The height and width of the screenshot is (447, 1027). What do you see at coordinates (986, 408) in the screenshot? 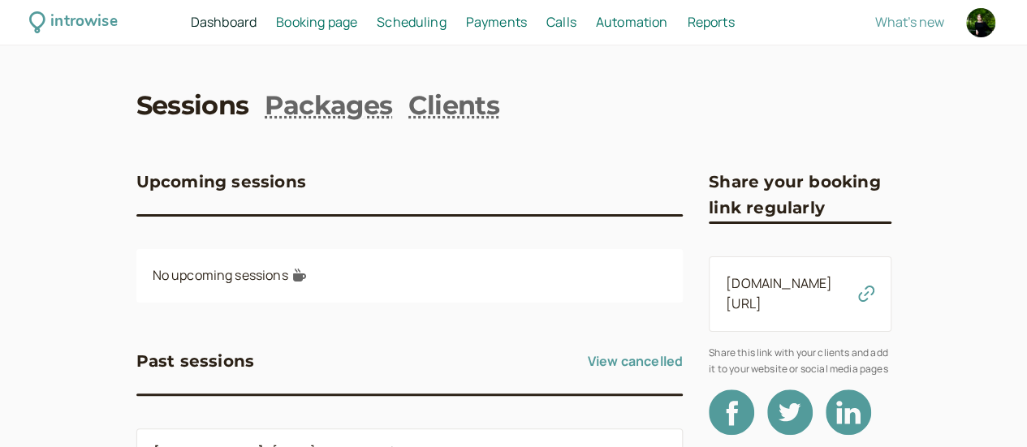
I see `div: Chat Widget` at bounding box center [986, 408].